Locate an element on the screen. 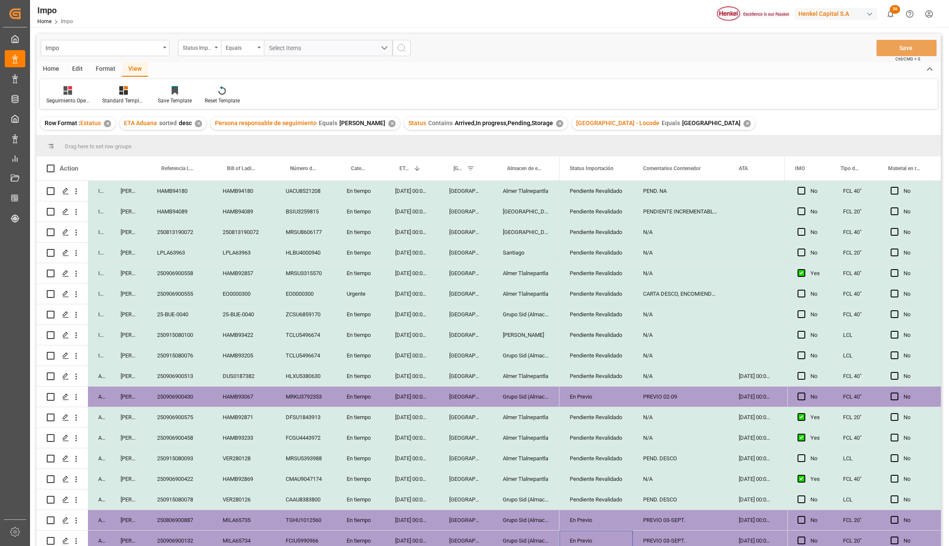 This screenshot has height=546, width=949. span: Persona responsable de seguimiento is located at coordinates (266, 123).